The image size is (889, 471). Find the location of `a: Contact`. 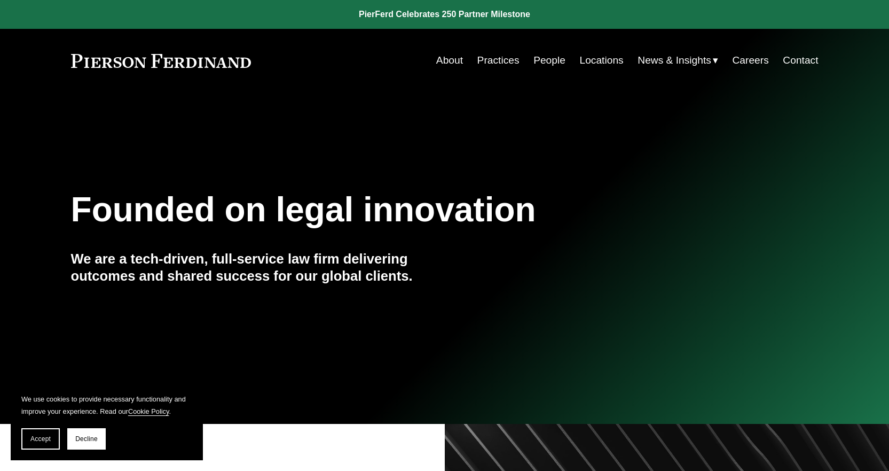

a: Contact is located at coordinates (801, 60).